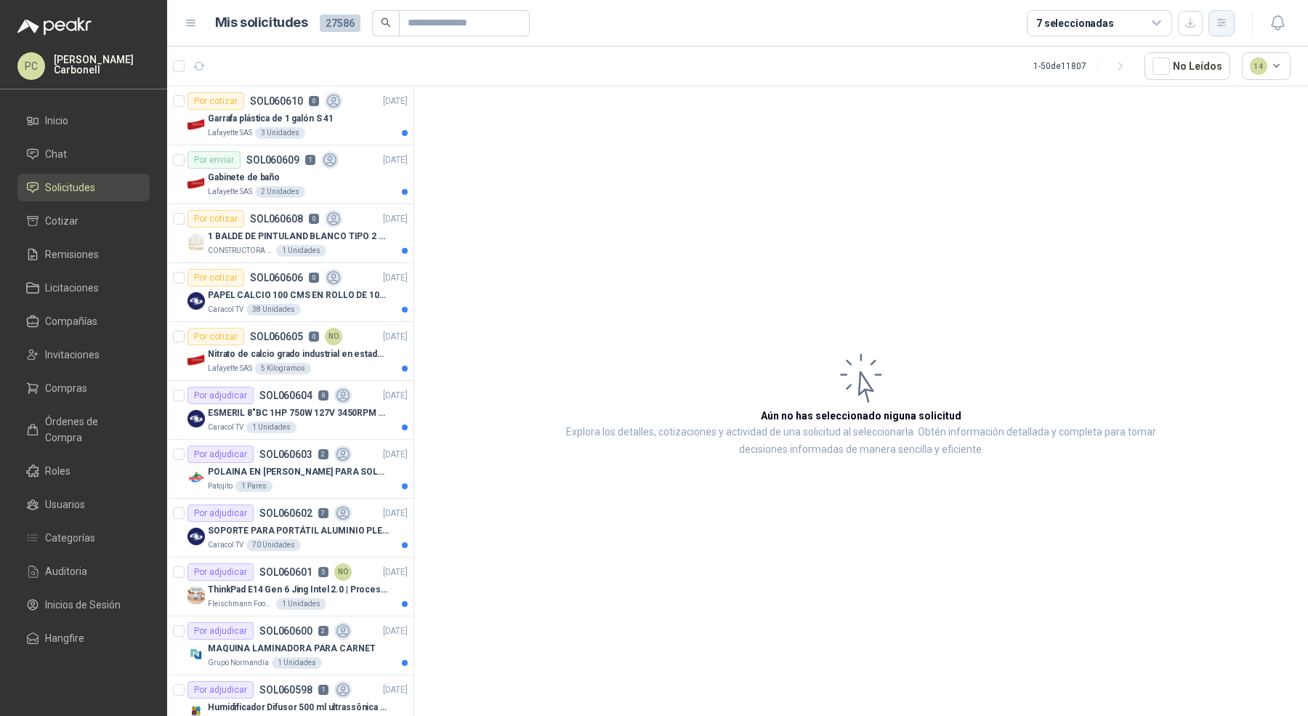 This screenshot has width=1308, height=716. Describe the element at coordinates (286, 395) in the screenshot. I see `p: SOL060604` at that location.